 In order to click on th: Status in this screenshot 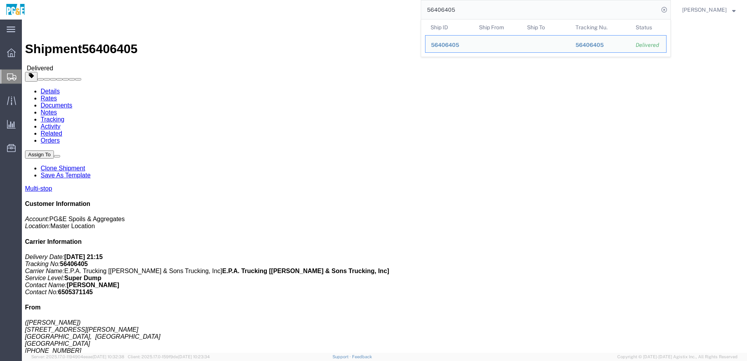, I will do `click(648, 27)`.